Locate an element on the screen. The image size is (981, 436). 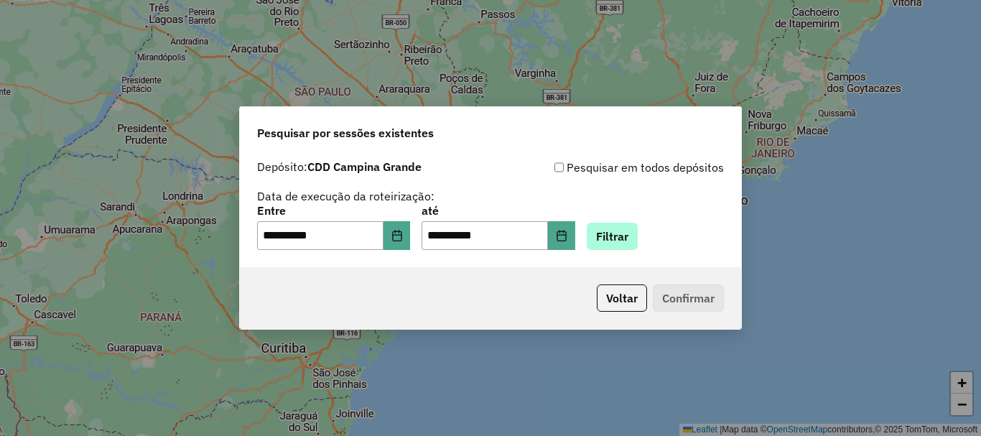
span: Pesquisar por sessões existentes is located at coordinates (345, 133).